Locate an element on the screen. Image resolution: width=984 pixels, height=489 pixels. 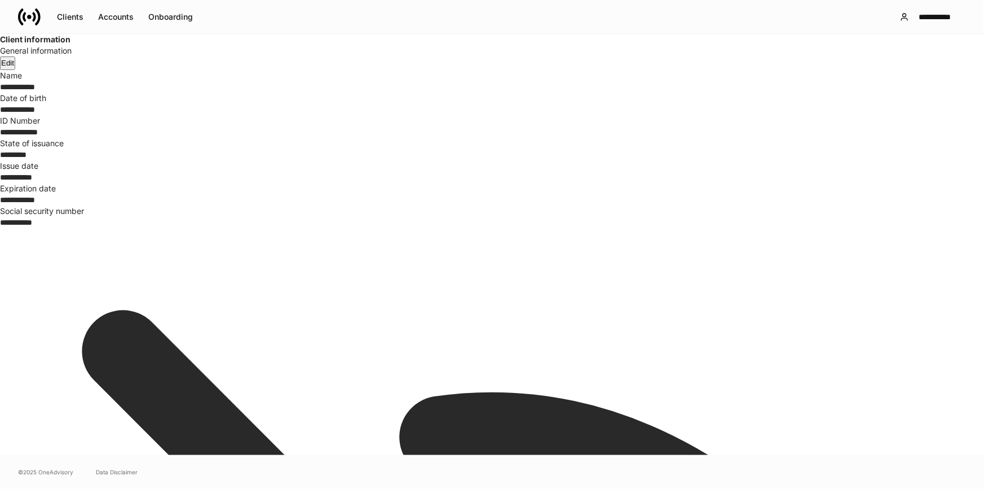
a: Data Disclaimer is located at coordinates (117, 472).